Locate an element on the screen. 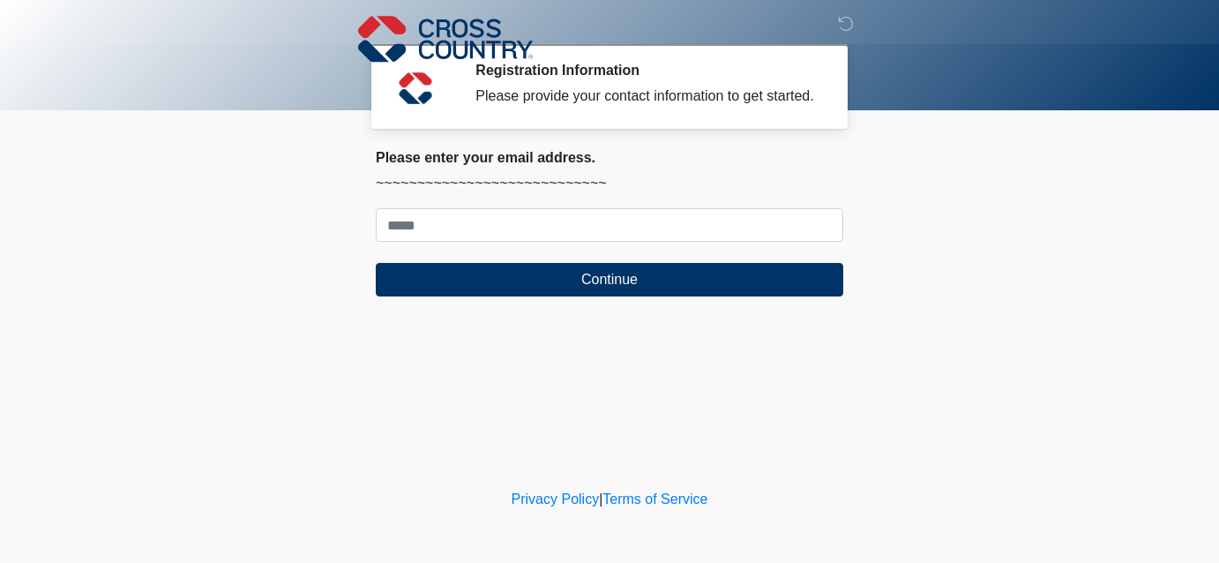 This screenshot has height=563, width=1219. h2: Please enter your email address. is located at coordinates (609, 157).